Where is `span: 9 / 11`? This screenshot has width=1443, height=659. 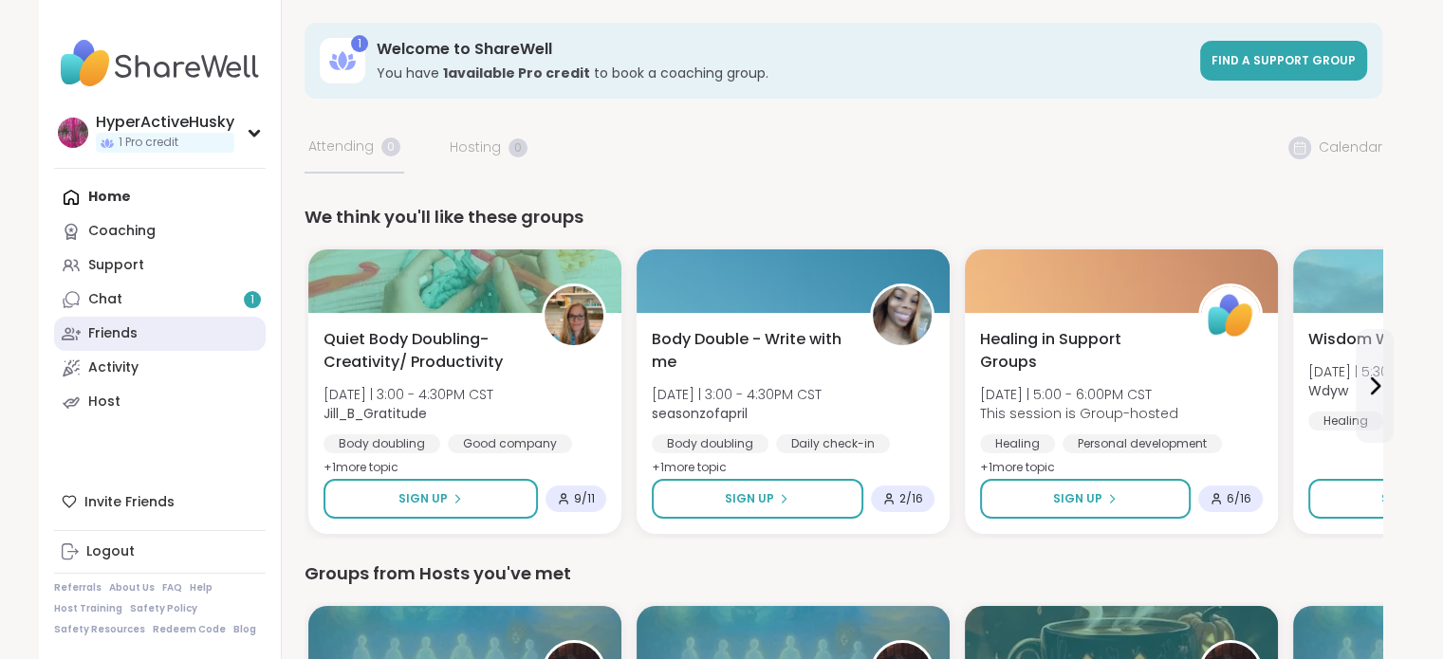 span: 9 / 11 is located at coordinates (584, 499).